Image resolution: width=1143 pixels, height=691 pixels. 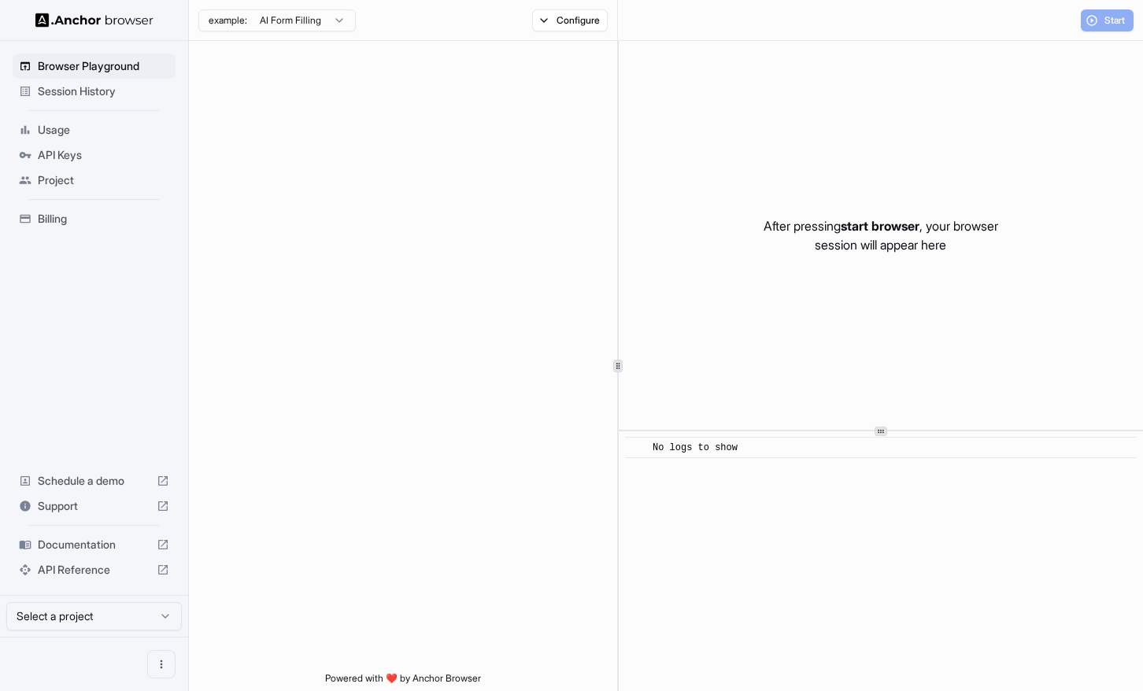 What do you see at coordinates (94, 481) in the screenshot?
I see `div: Schedule a demo` at bounding box center [94, 481].